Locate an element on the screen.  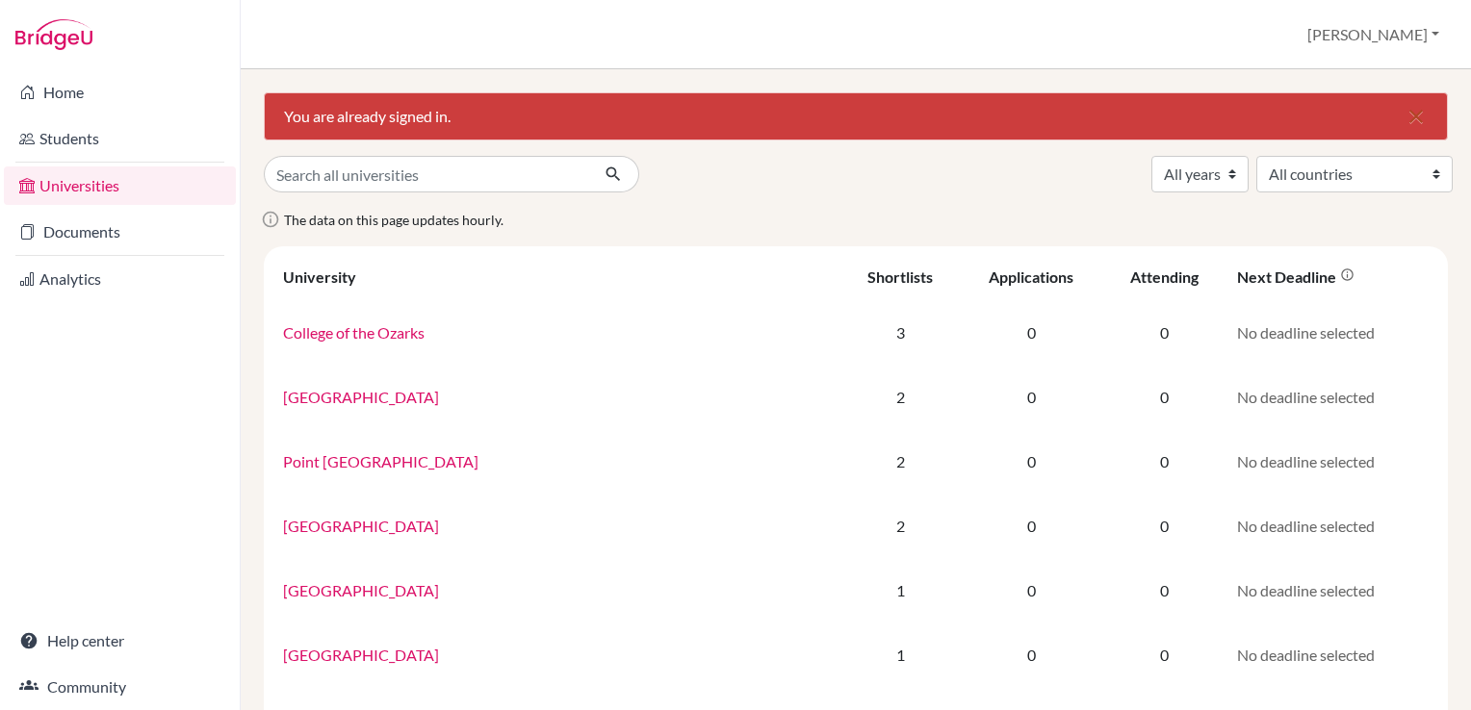
div: Attending is located at coordinates (1164, 276).